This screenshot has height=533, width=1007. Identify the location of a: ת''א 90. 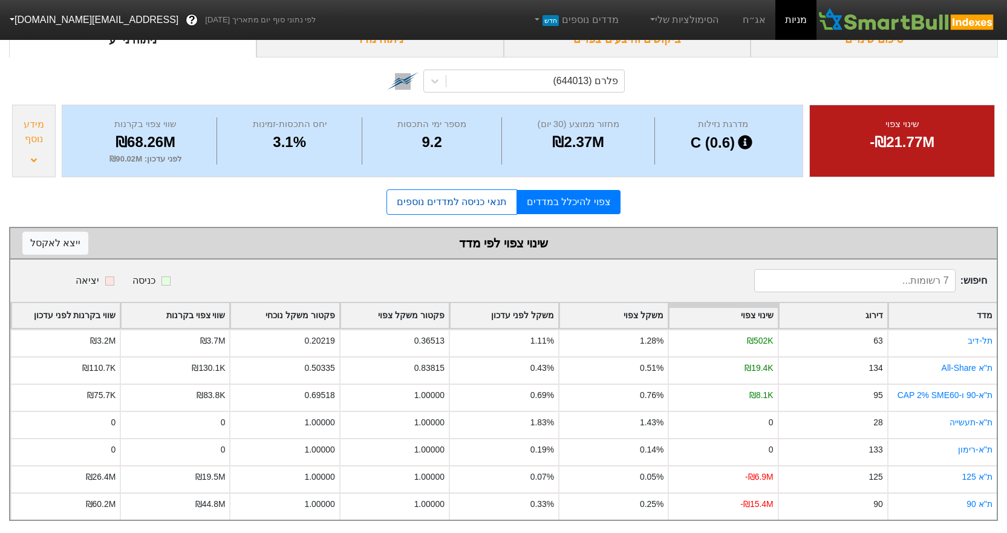
(979, 504).